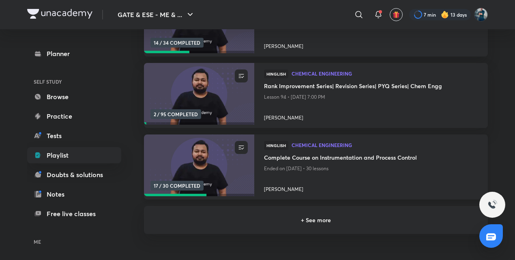  Describe the element at coordinates (60, 15) in the screenshot. I see `a: Company Logo` at that location.